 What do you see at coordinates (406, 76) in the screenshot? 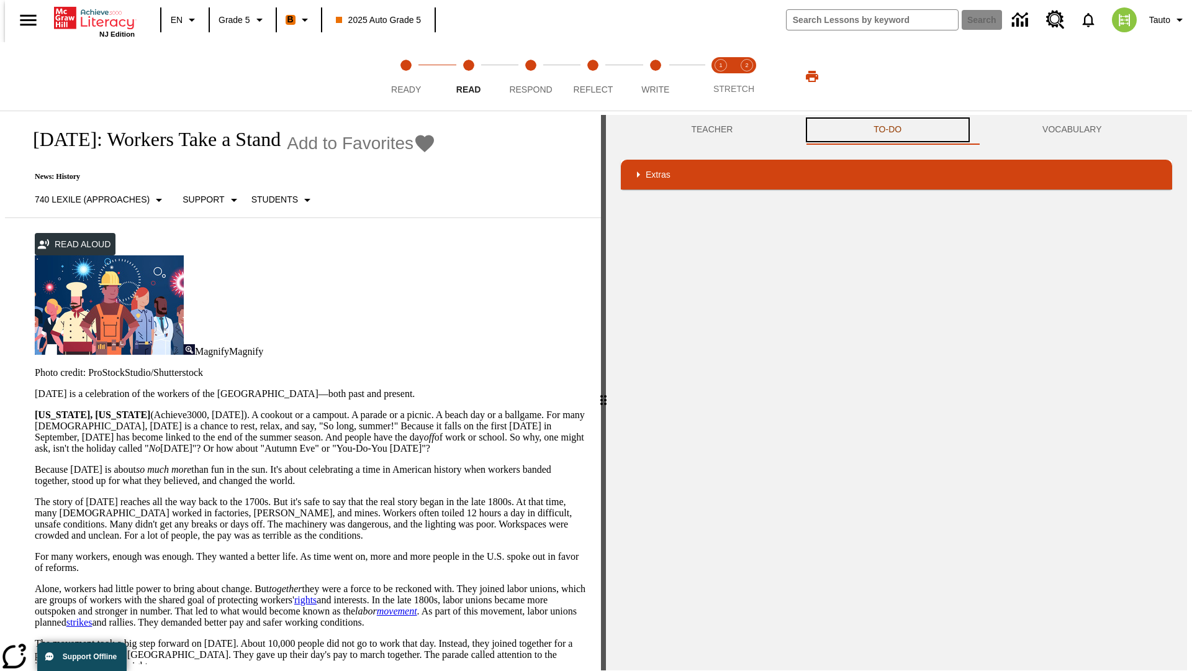
I see `button: Ready step 1 of 5` at bounding box center [406, 76].